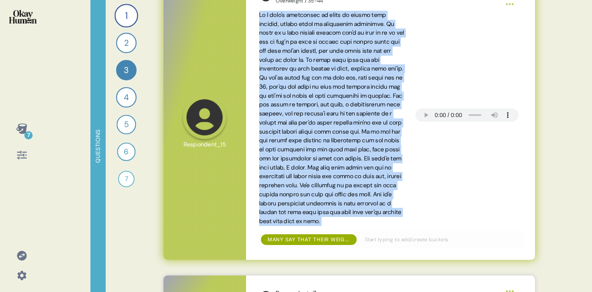 The width and height of the screenshot is (592, 292). Describe the element at coordinates (126, 152) in the screenshot. I see `div: 6` at that location.